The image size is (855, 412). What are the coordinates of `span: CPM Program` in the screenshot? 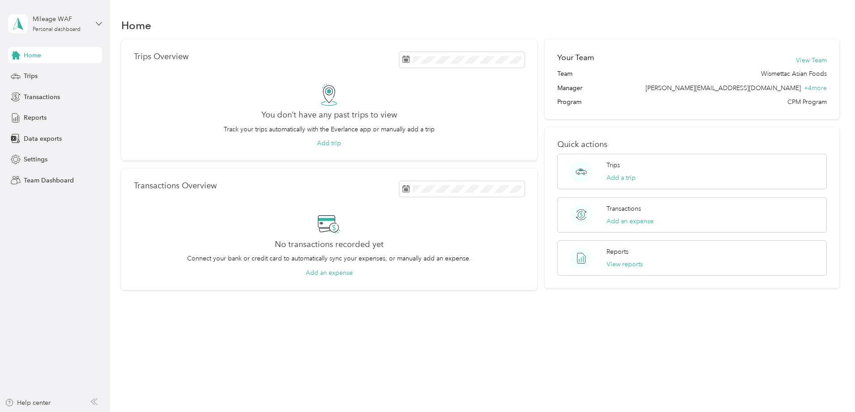 It's located at (807, 102).